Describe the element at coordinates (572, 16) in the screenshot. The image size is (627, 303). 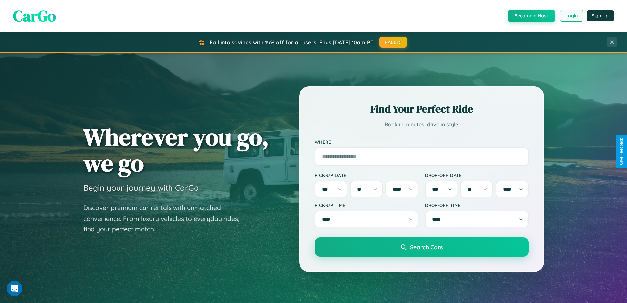
I see `button: Login` at that location.